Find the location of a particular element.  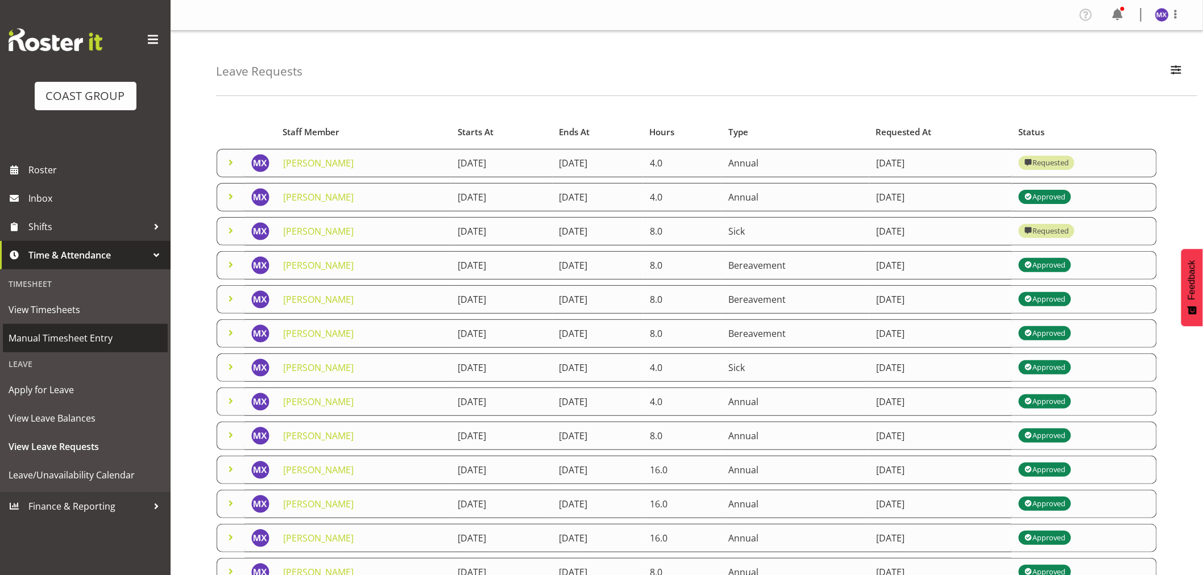

span: Roster is located at coordinates (97, 170).